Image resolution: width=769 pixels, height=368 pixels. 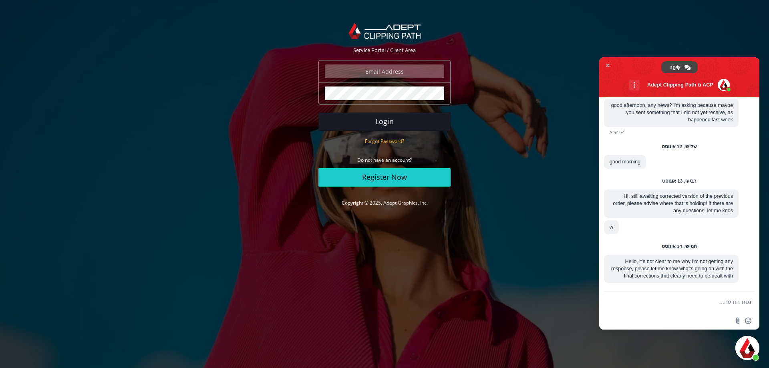 What do you see at coordinates (384, 177) in the screenshot?
I see `a: Register Now` at bounding box center [384, 177].